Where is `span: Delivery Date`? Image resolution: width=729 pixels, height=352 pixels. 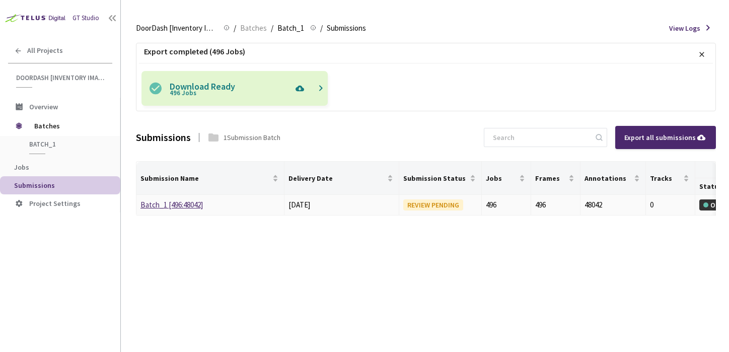 span: Delivery Date is located at coordinates (337, 178).